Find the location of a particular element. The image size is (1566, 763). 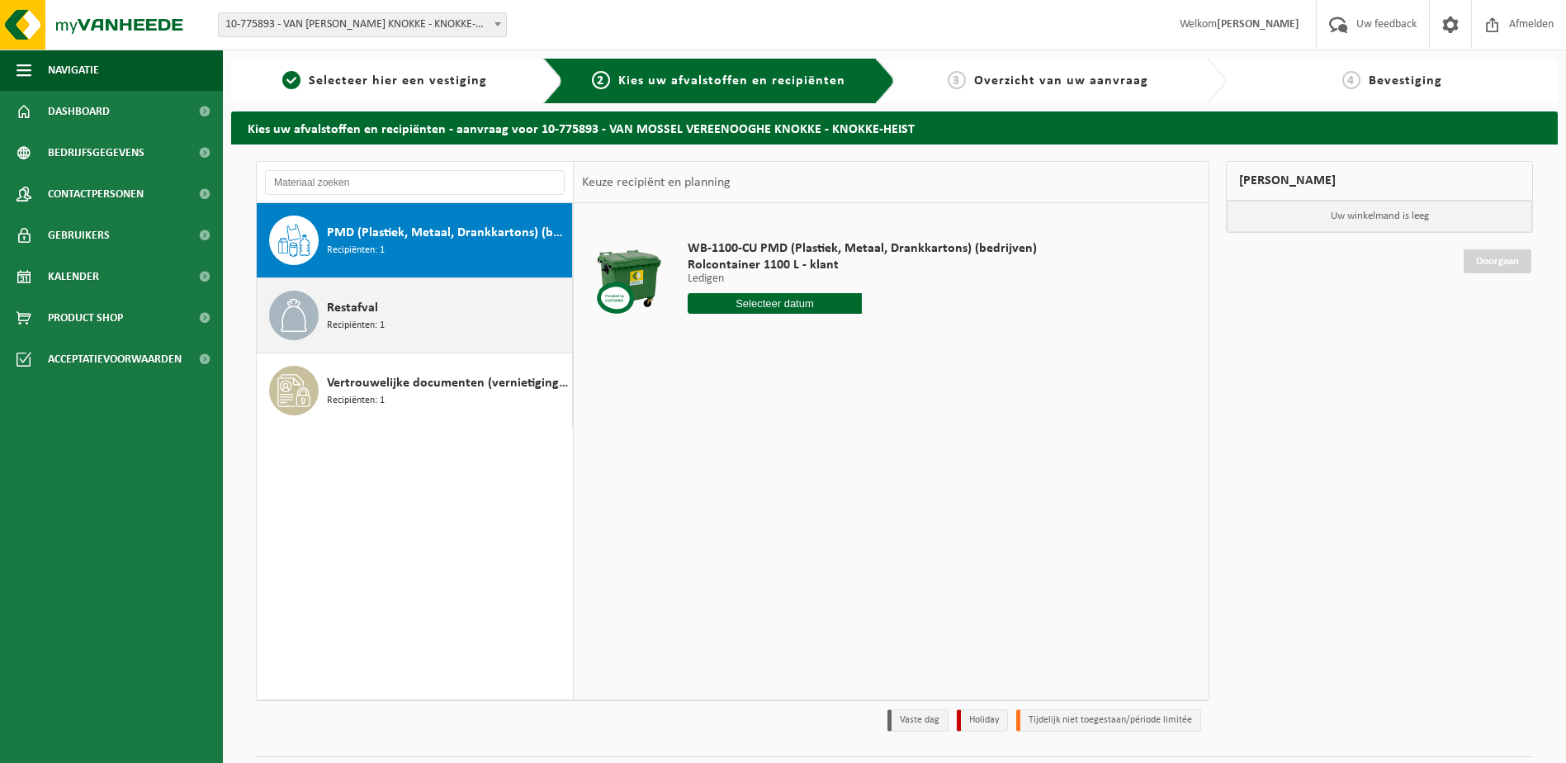

span: Bevestiging is located at coordinates (1405, 81).